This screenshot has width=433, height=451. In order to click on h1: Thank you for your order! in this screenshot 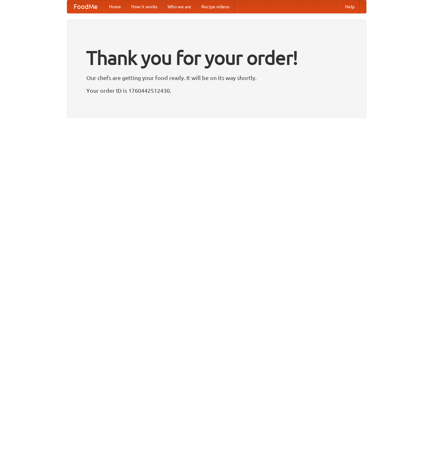, I will do `click(217, 58)`.